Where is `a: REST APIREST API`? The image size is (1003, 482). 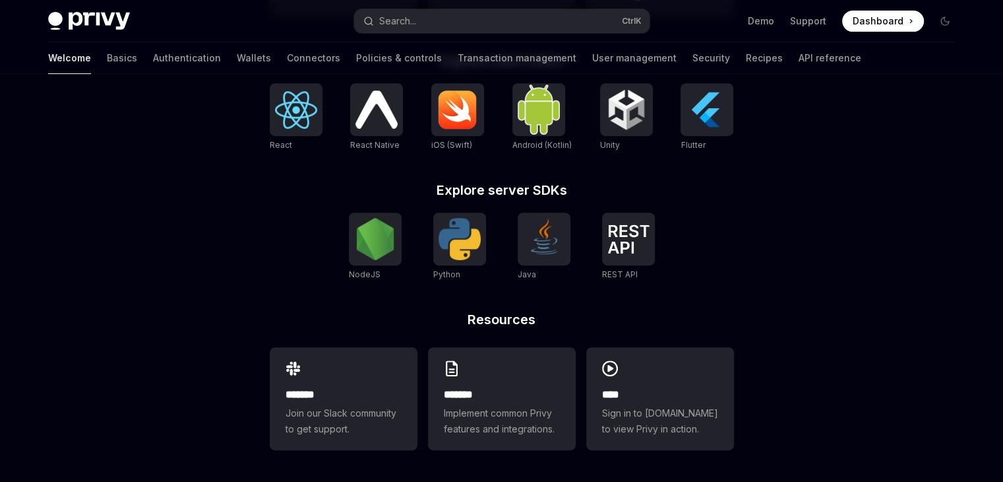
a: REST APIREST API is located at coordinates (629, 247).